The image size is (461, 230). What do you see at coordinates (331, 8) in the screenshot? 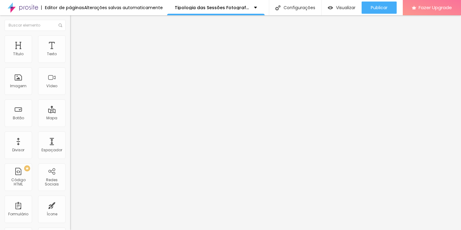
I see `img: view-1.svg` at bounding box center [331, 8].